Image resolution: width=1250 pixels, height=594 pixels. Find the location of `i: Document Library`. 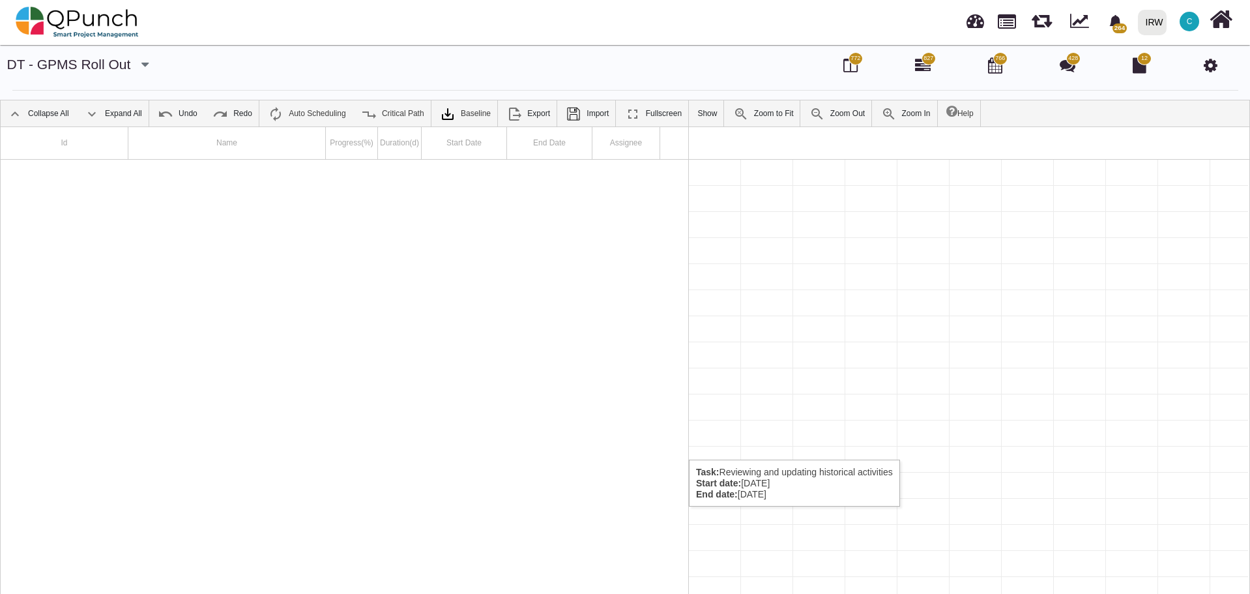

i: Document Library is located at coordinates (1139, 65).